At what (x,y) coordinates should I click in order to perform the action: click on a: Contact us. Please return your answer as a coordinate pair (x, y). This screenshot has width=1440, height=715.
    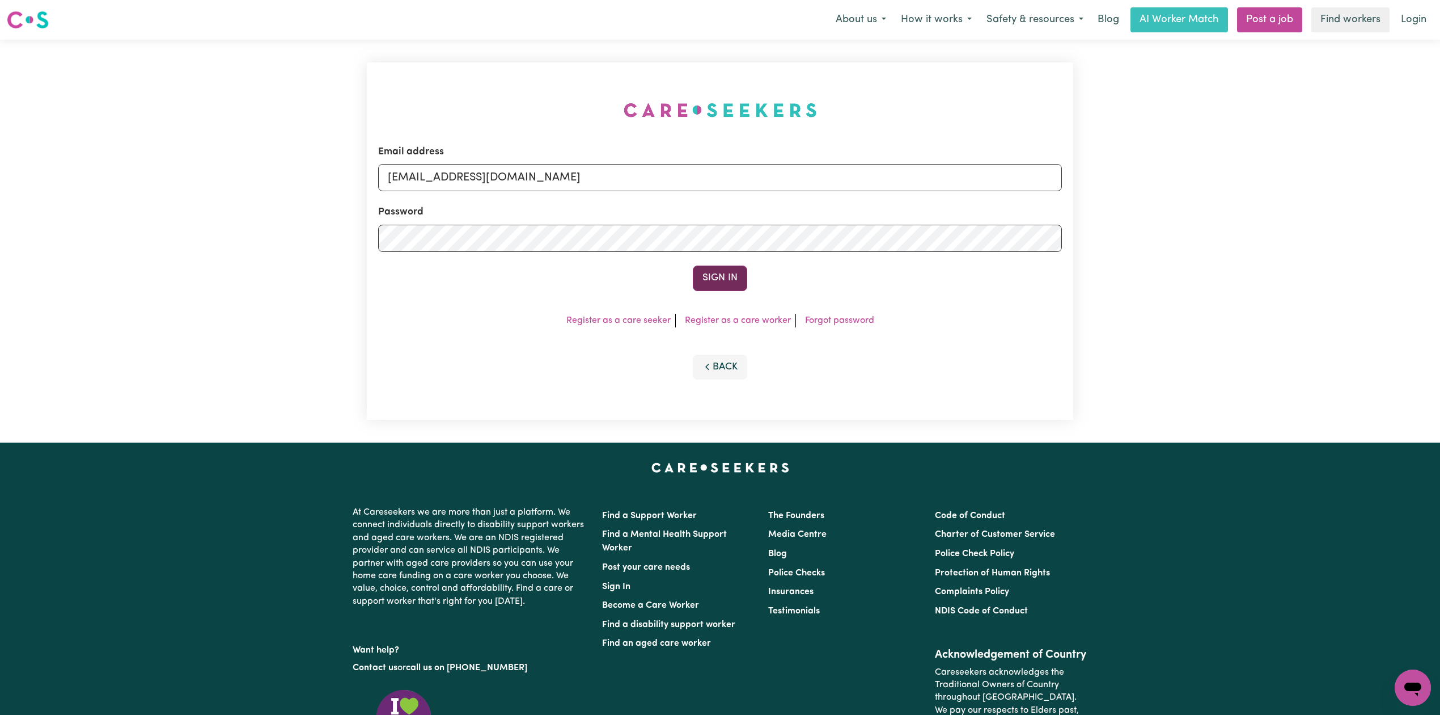
    Looking at the image, I should click on (375, 667).